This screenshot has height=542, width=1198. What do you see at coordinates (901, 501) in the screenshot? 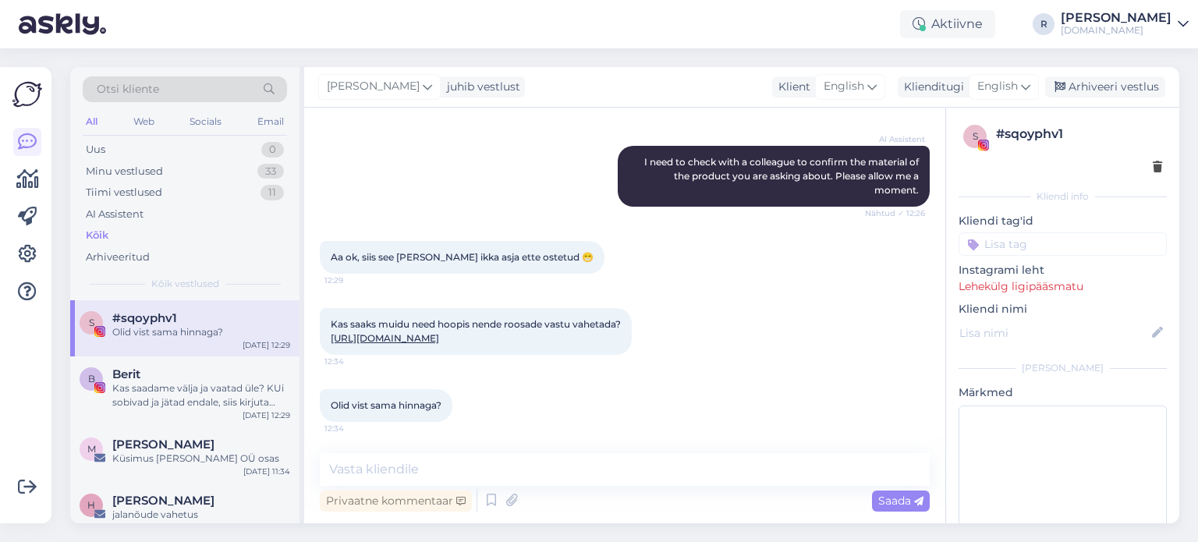
I see `span: Saada` at bounding box center [901, 501].